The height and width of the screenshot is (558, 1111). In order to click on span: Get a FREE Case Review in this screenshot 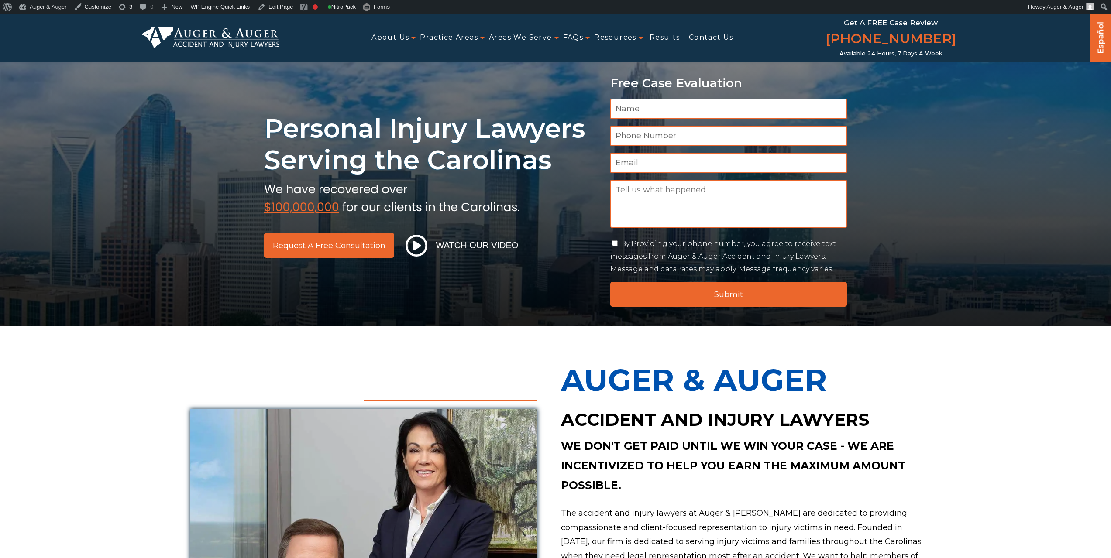, I will do `click(891, 23)`.